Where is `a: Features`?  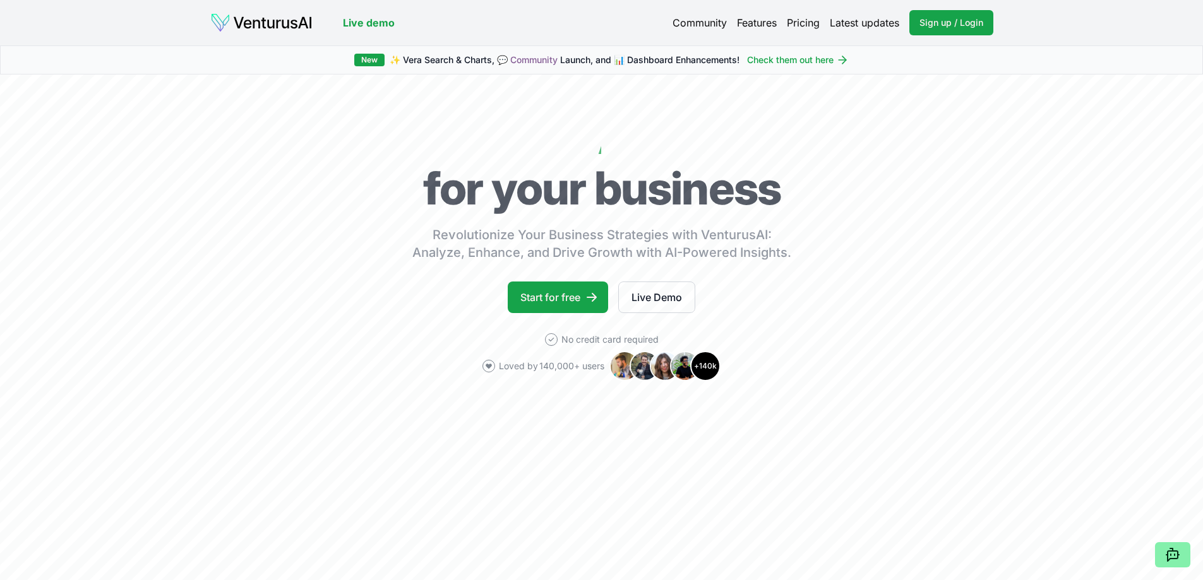
a: Features is located at coordinates (756, 23).